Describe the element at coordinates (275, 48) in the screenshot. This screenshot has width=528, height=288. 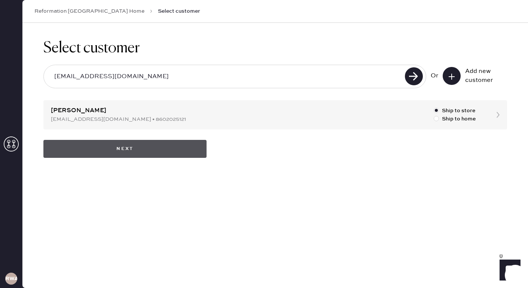
I see `h1: Select customer` at that location.